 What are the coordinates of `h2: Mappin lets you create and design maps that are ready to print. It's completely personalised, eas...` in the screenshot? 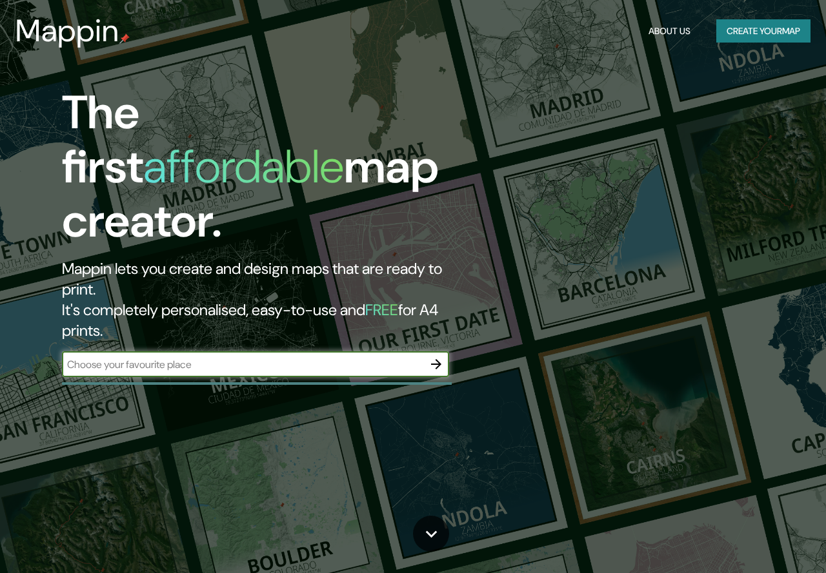 It's located at (268, 300).